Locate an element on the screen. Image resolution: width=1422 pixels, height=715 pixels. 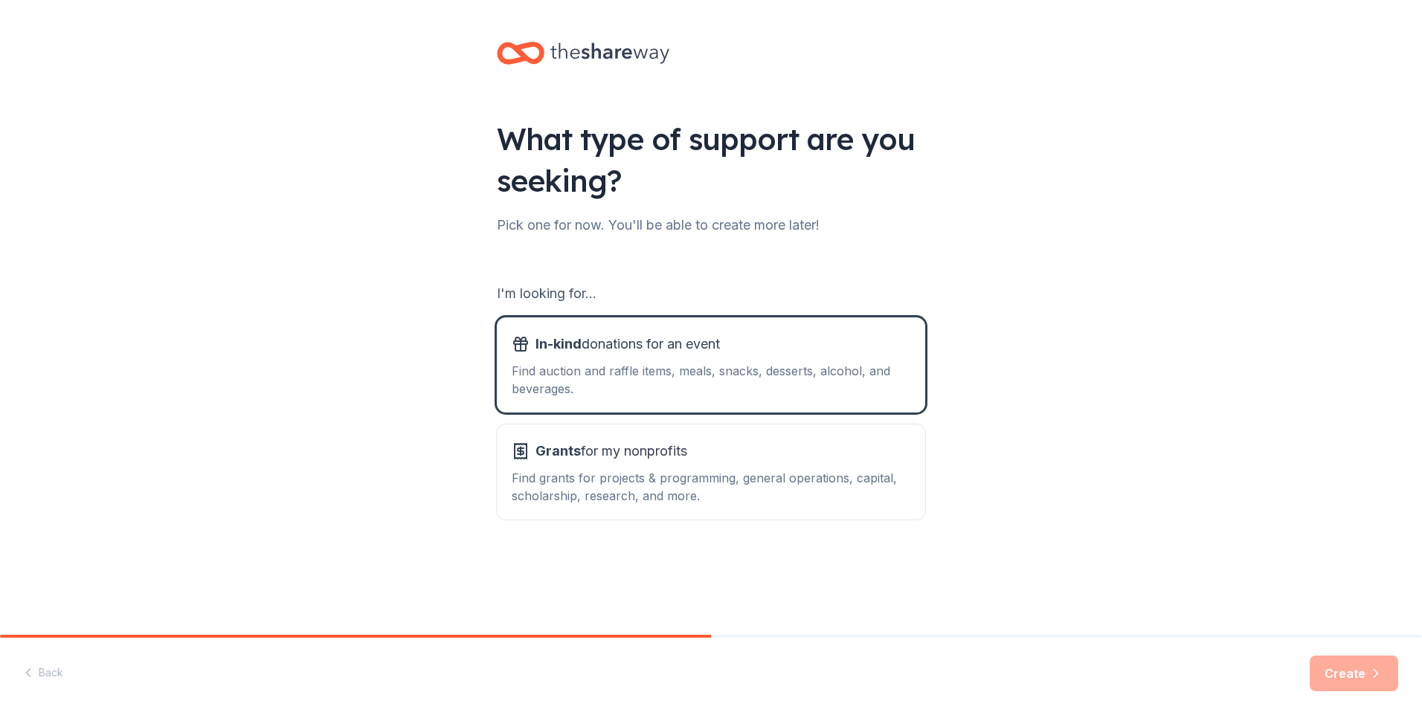
span: Grants is located at coordinates (558, 451).